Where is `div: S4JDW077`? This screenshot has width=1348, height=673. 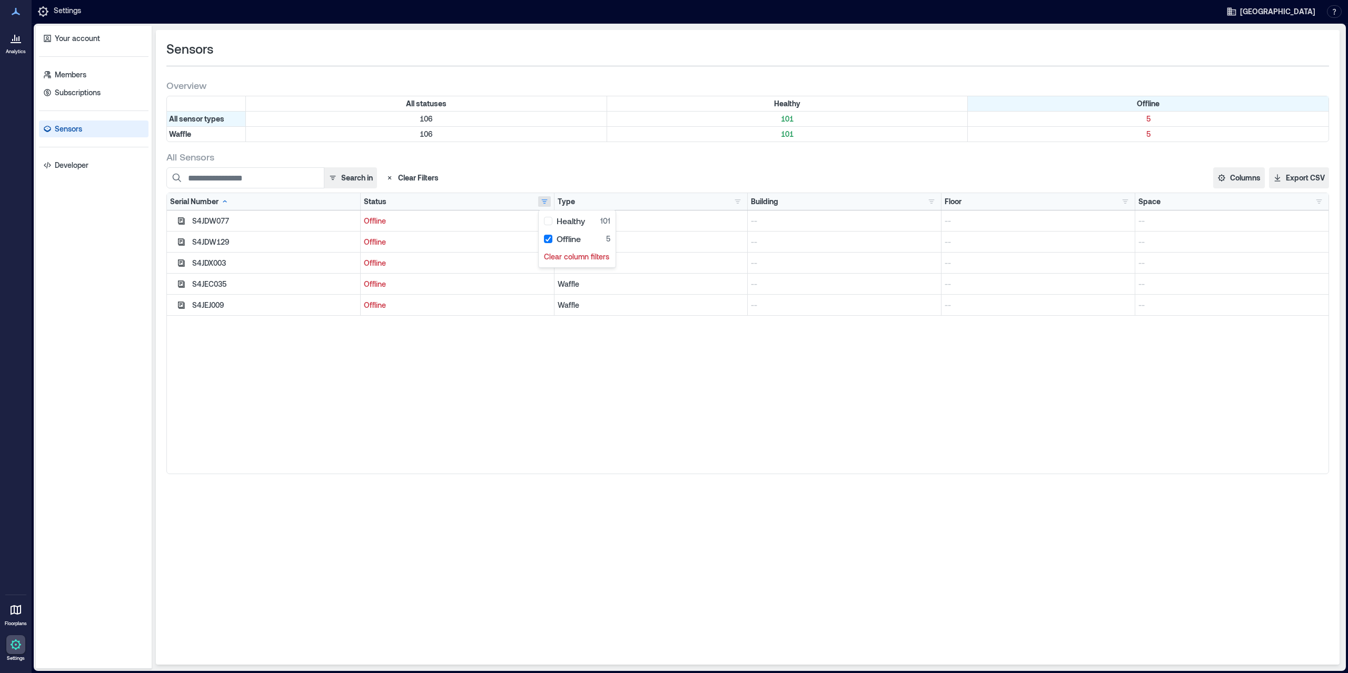
div: S4JDW077 is located at coordinates (274, 221).